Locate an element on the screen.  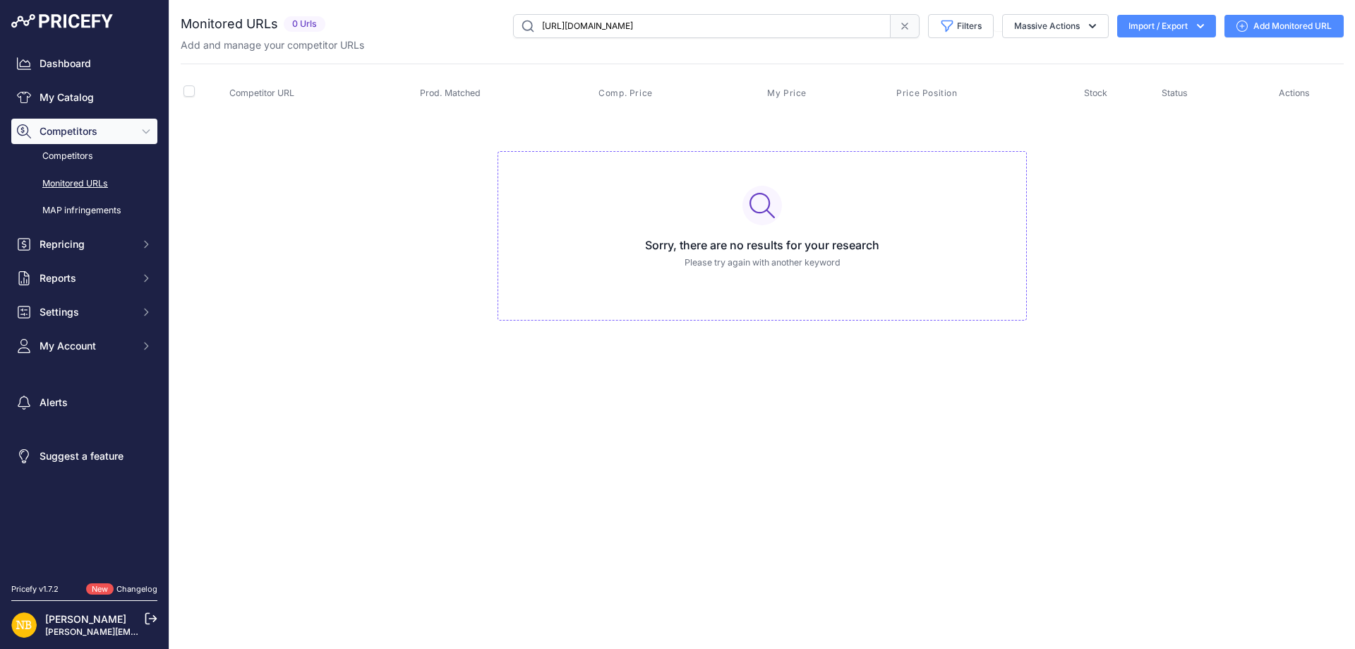
button: Massive Actions is located at coordinates (1055, 26).